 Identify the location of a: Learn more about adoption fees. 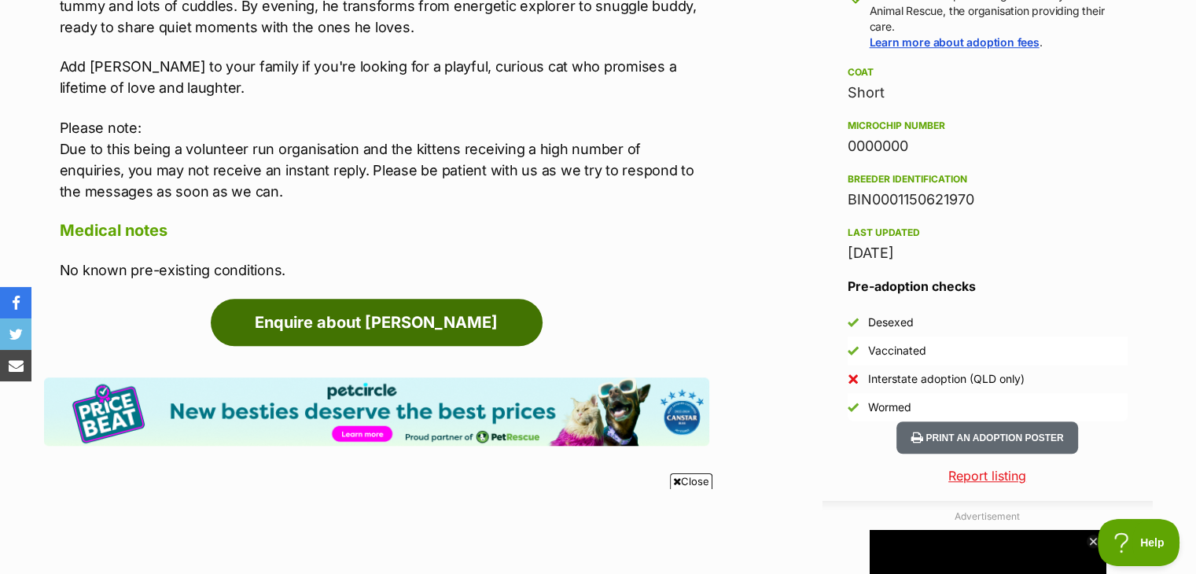
(954, 42).